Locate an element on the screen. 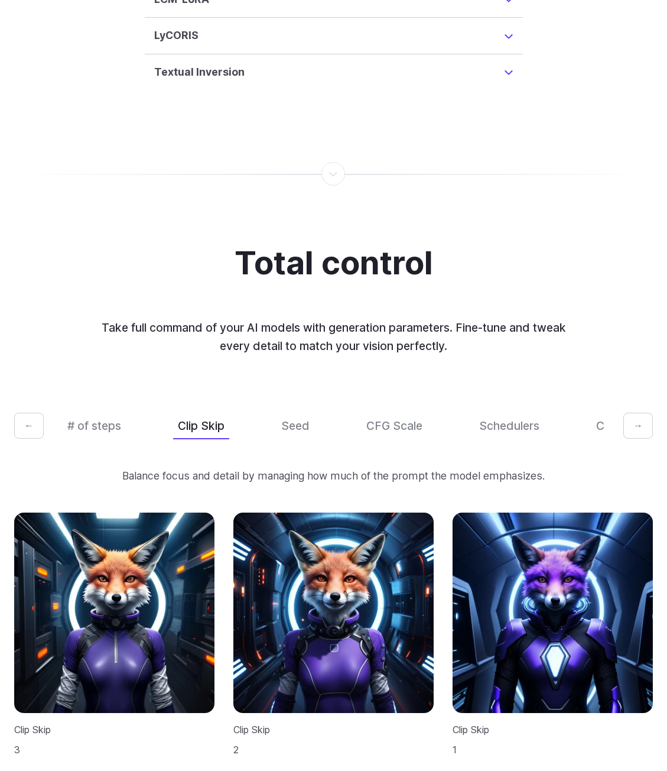  h3: Textual Inversion is located at coordinates (199, 72).